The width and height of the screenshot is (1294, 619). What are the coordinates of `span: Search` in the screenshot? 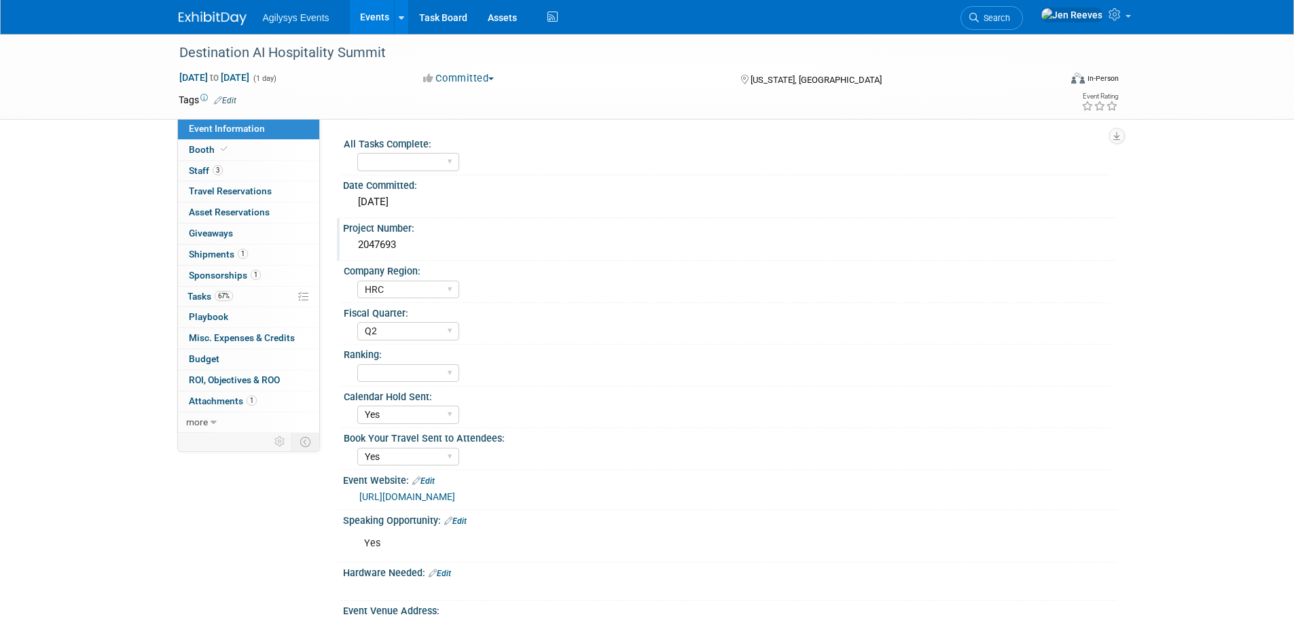 It's located at (994, 18).